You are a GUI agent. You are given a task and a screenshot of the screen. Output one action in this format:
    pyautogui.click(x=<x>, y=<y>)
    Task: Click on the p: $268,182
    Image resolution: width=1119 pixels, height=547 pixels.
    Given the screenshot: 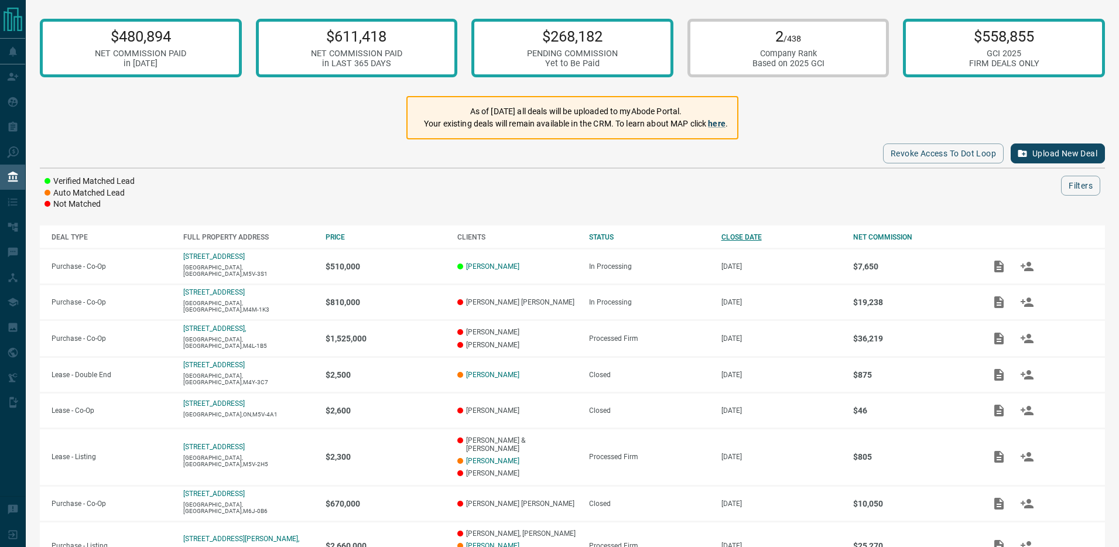 What is the action you would take?
    pyautogui.click(x=572, y=36)
    